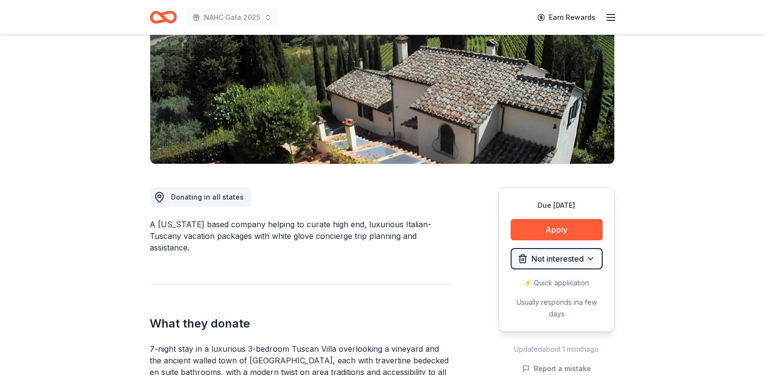  What do you see at coordinates (567, 17) in the screenshot?
I see `a: Earn Rewards` at bounding box center [567, 17].